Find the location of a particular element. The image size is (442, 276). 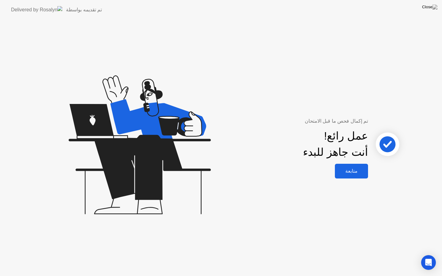

img: Delivered by Rosalyn is located at coordinates (37, 10).